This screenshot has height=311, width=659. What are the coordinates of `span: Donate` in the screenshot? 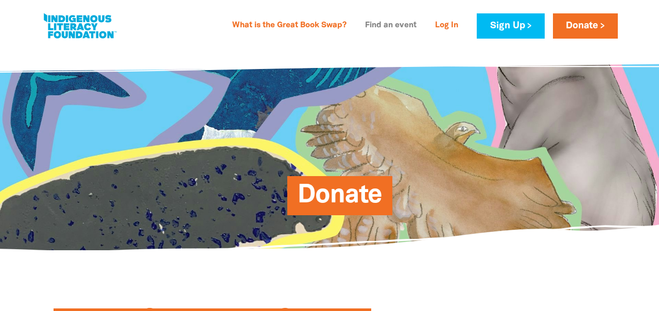 It's located at (340, 199).